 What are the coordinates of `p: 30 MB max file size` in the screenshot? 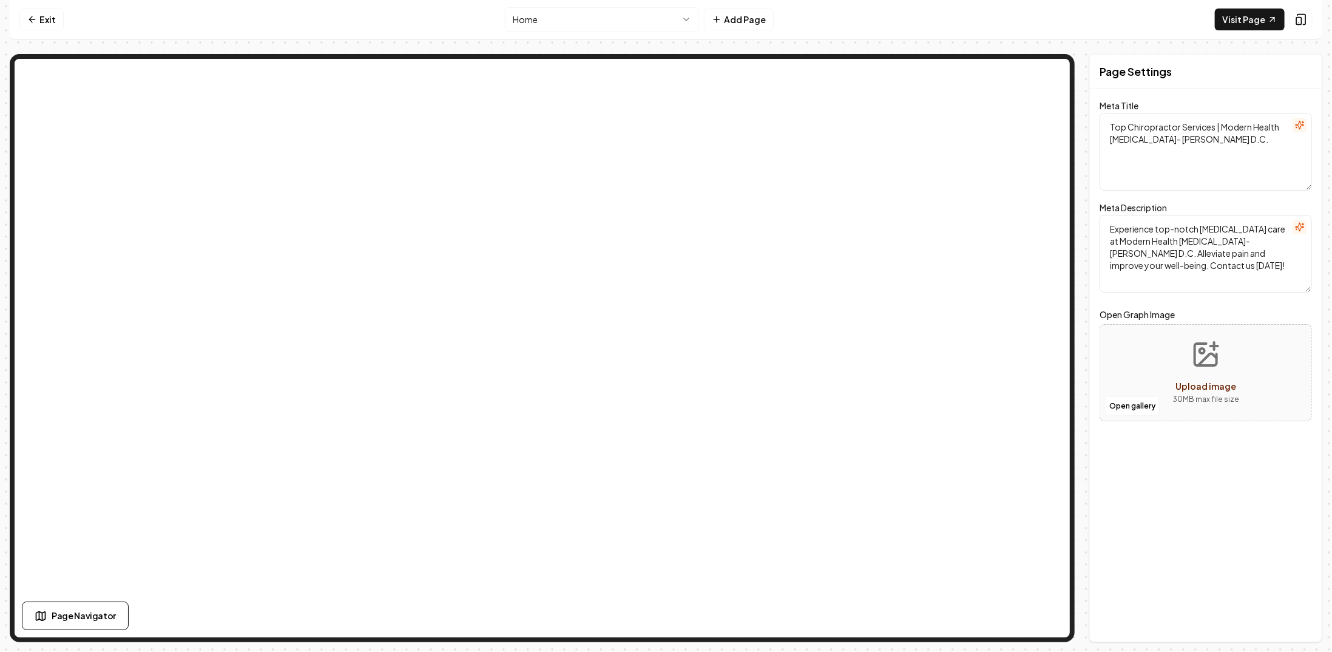 It's located at (1205, 399).